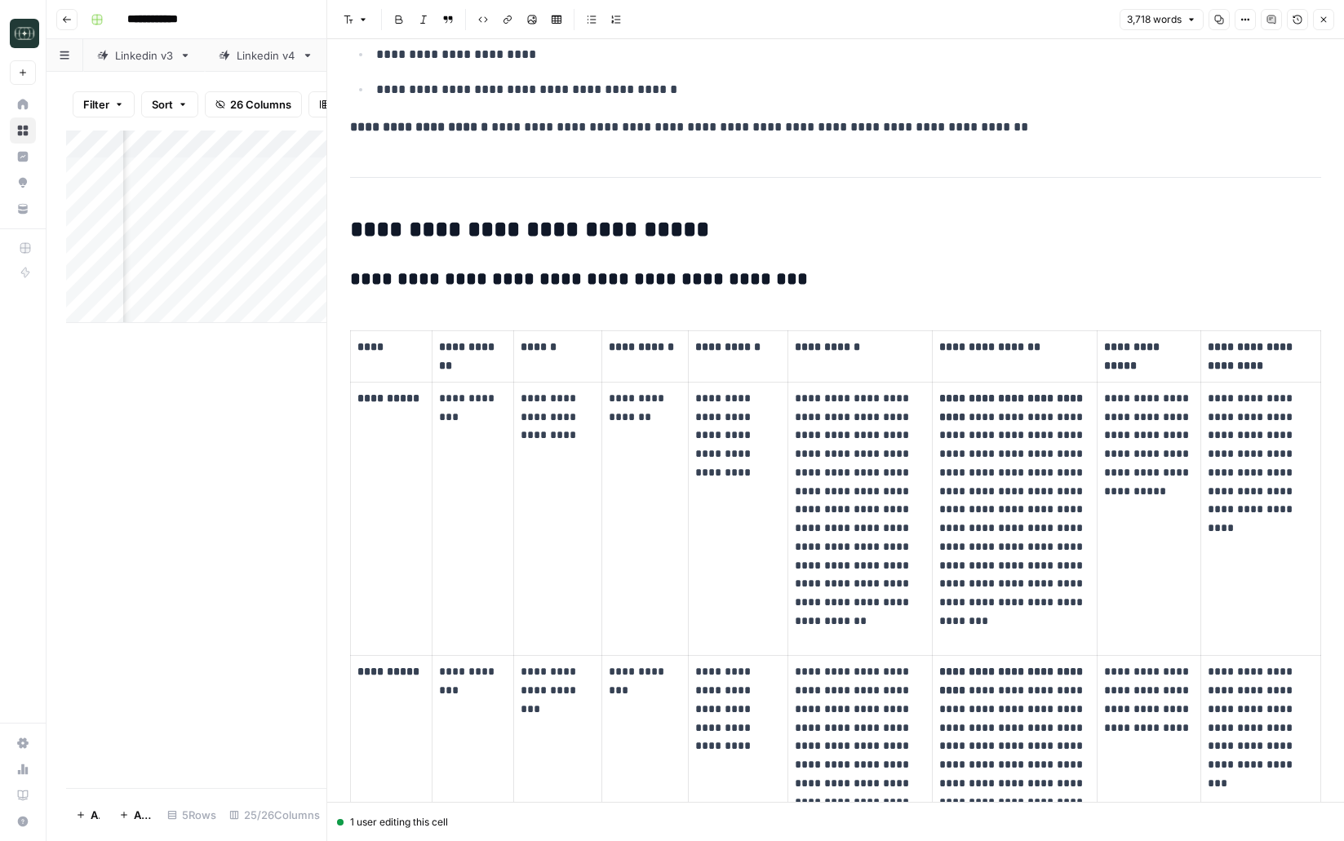  Describe the element at coordinates (260, 104) in the screenshot. I see `span: 26 Columns` at that location.